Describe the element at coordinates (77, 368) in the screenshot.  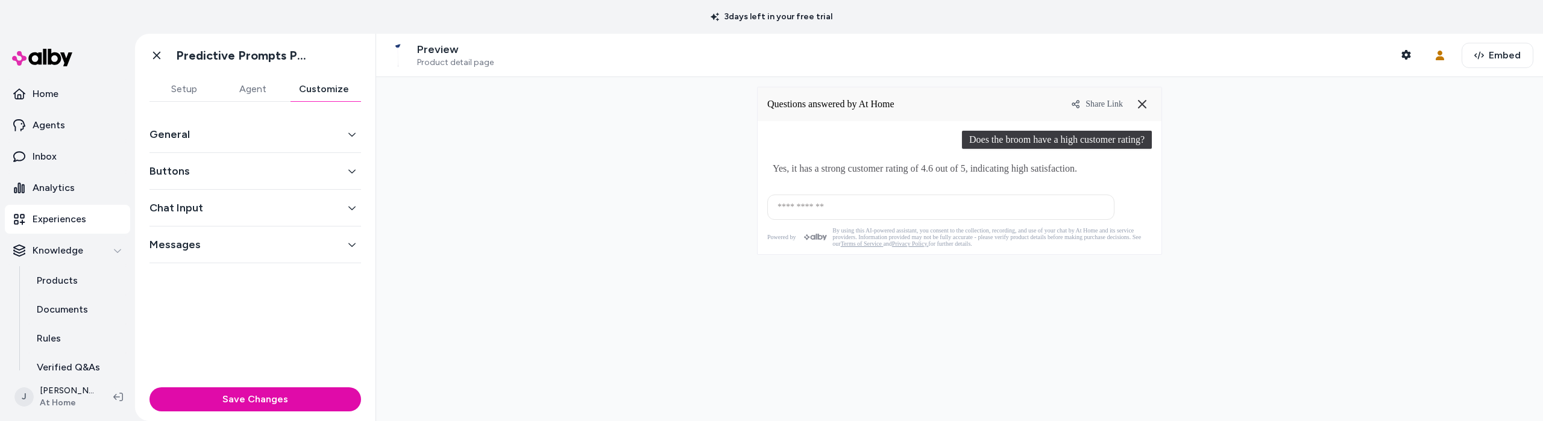
I see `a: Verified Q&As` at that location.